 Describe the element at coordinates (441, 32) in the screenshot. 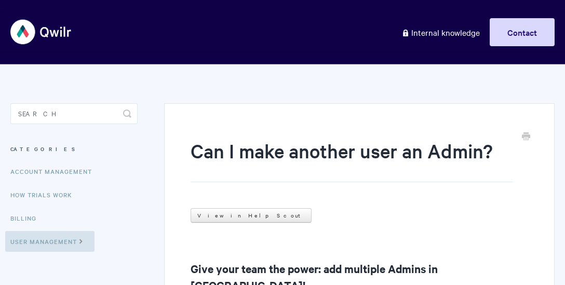

I see `a: Internal knowledge` at that location.